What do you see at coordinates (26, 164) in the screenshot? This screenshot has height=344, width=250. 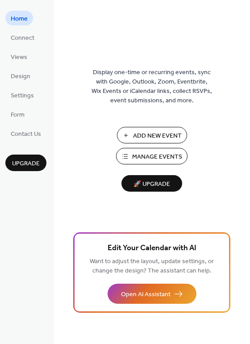 I see `span: Upgrade` at bounding box center [26, 164].